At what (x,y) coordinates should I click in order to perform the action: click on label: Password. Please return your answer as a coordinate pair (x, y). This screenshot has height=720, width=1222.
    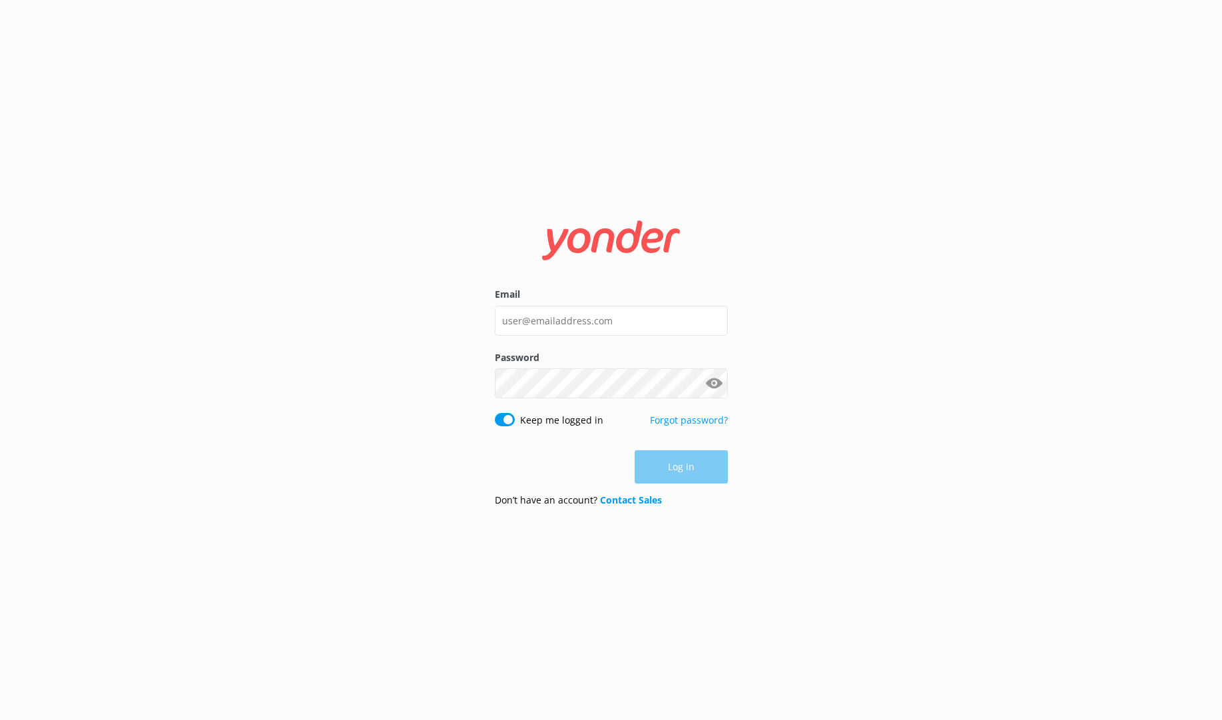
    Looking at the image, I should click on (611, 358).